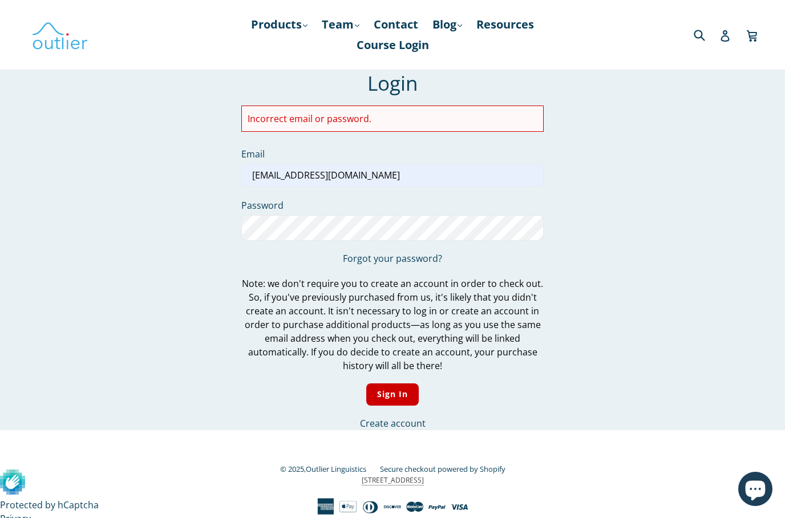 The height and width of the screenshot is (518, 785). I want to click on label: Email, so click(393, 154).